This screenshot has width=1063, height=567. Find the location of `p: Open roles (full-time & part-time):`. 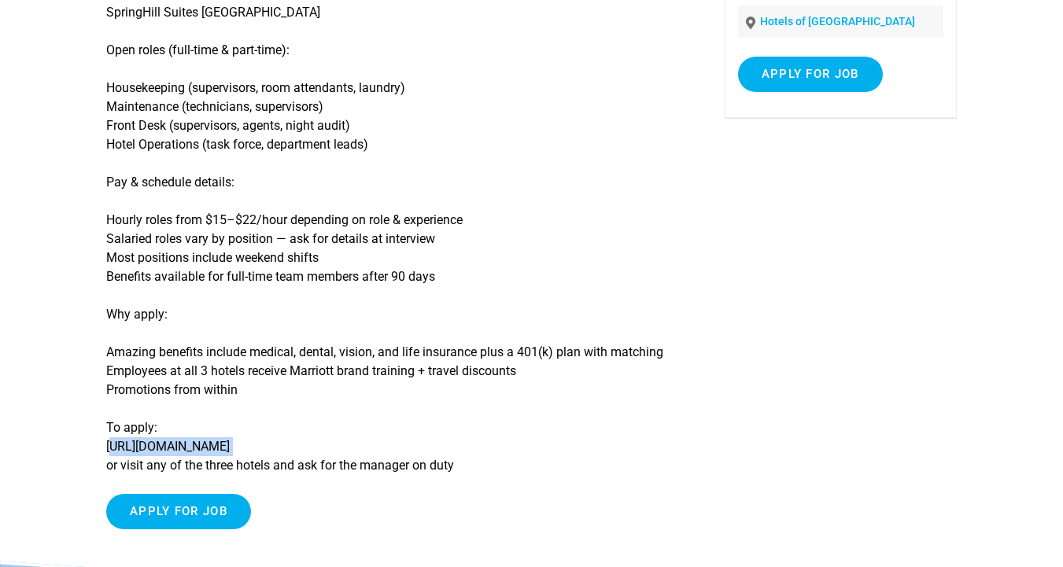

p: Open roles (full-time & part-time): is located at coordinates (394, 50).